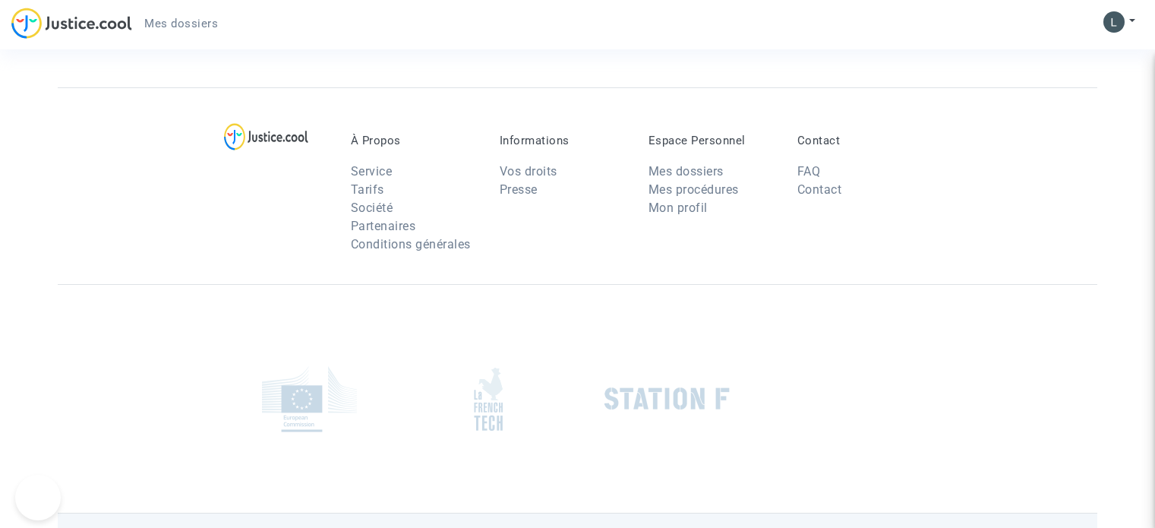  What do you see at coordinates (367, 189) in the screenshot?
I see `a: Tarifs` at bounding box center [367, 189].